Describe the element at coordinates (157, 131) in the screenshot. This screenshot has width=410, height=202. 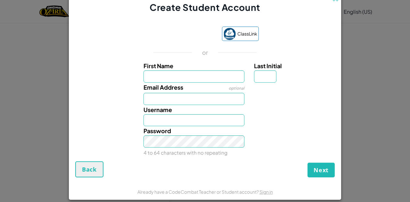
I see `span: Password` at that location.